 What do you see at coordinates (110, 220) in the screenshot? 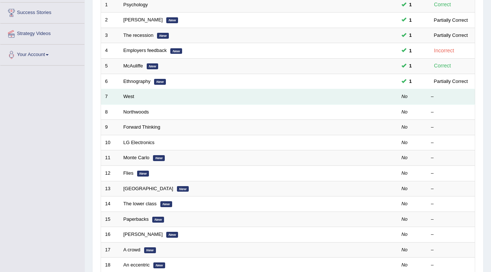
I see `td: 15` at bounding box center [110, 220].